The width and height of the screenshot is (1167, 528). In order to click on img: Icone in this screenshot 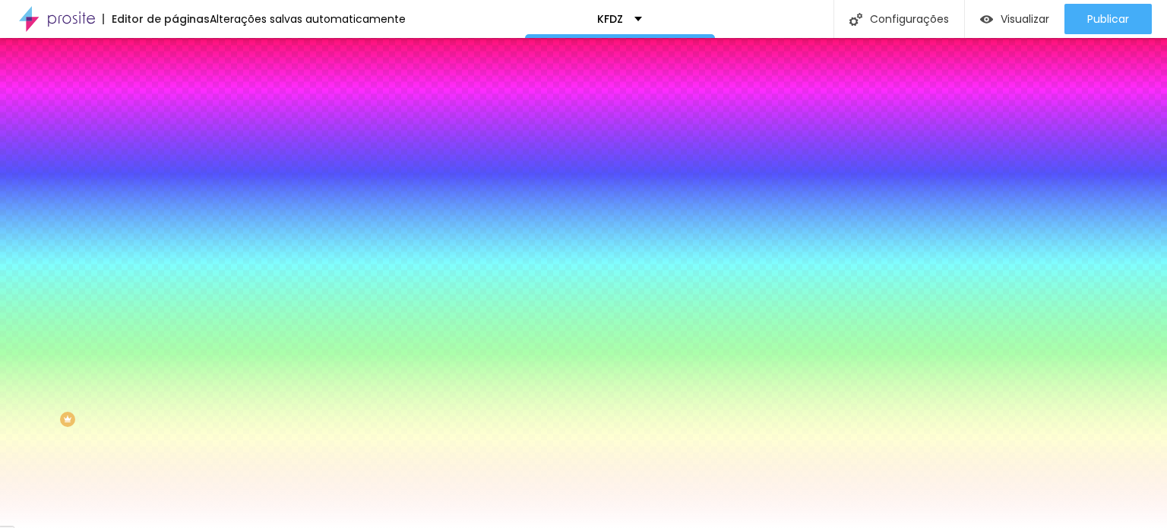, I will do `click(855, 19)`.